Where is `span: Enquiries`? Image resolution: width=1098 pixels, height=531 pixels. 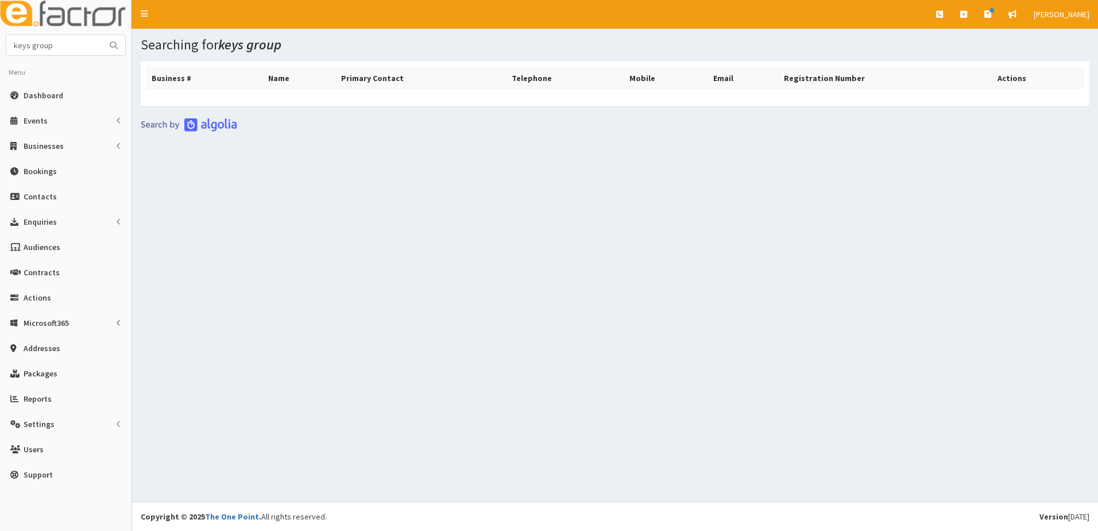 span: Enquiries is located at coordinates (40, 222).